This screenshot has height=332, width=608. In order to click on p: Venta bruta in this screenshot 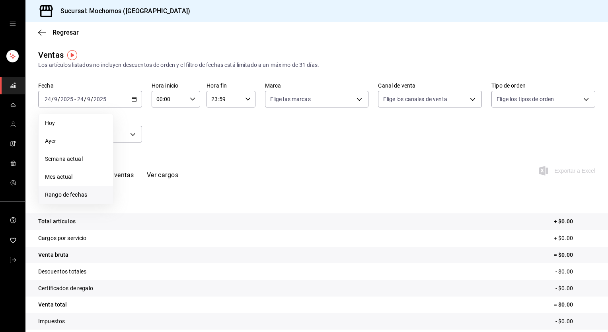, I will do `click(53, 255)`.